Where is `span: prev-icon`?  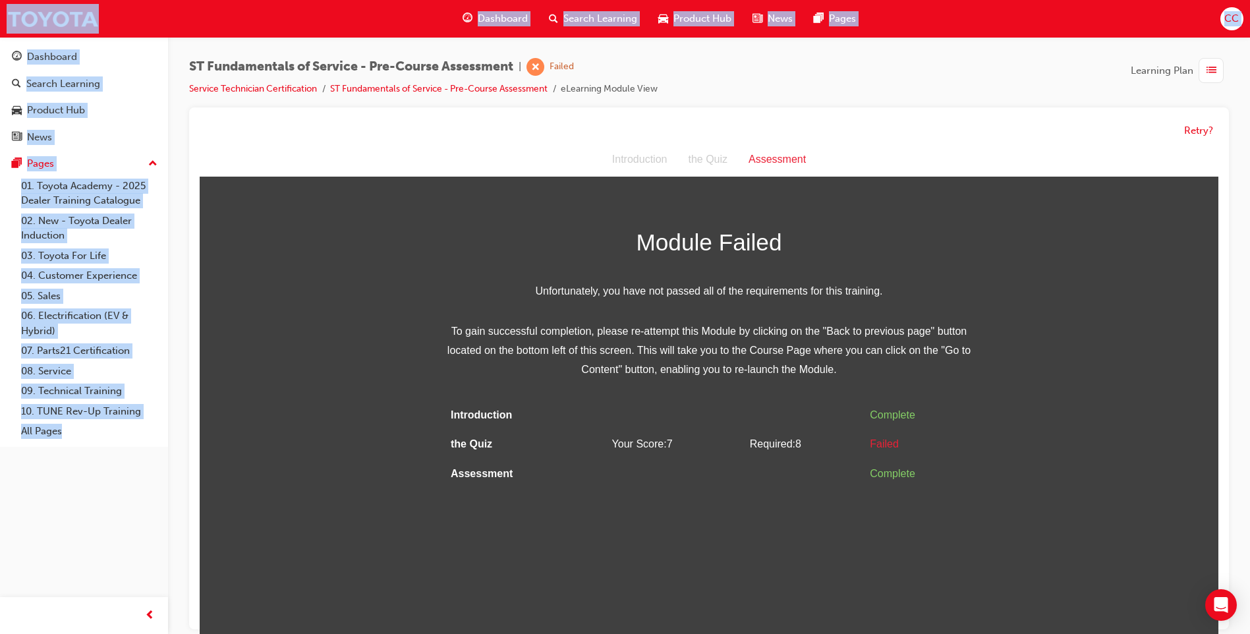
span: prev-icon is located at coordinates (150, 615).